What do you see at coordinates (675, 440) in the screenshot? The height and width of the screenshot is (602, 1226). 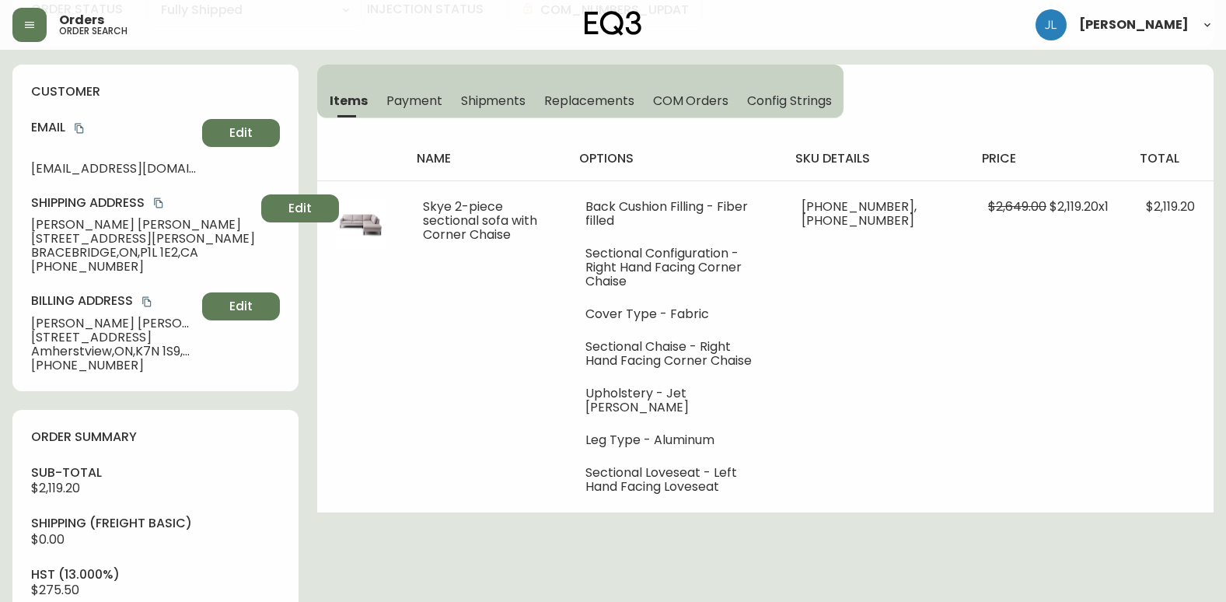 I see `li: Leg Type - Aluminum` at bounding box center [675, 440].